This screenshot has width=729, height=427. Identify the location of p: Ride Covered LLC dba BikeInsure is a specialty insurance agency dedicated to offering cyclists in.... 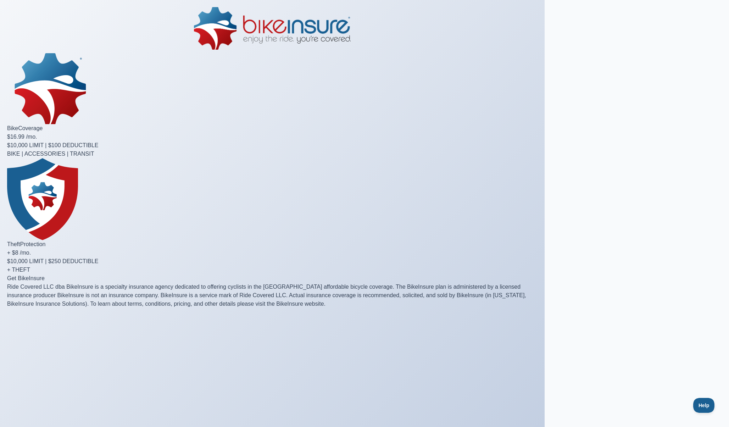
(272, 295).